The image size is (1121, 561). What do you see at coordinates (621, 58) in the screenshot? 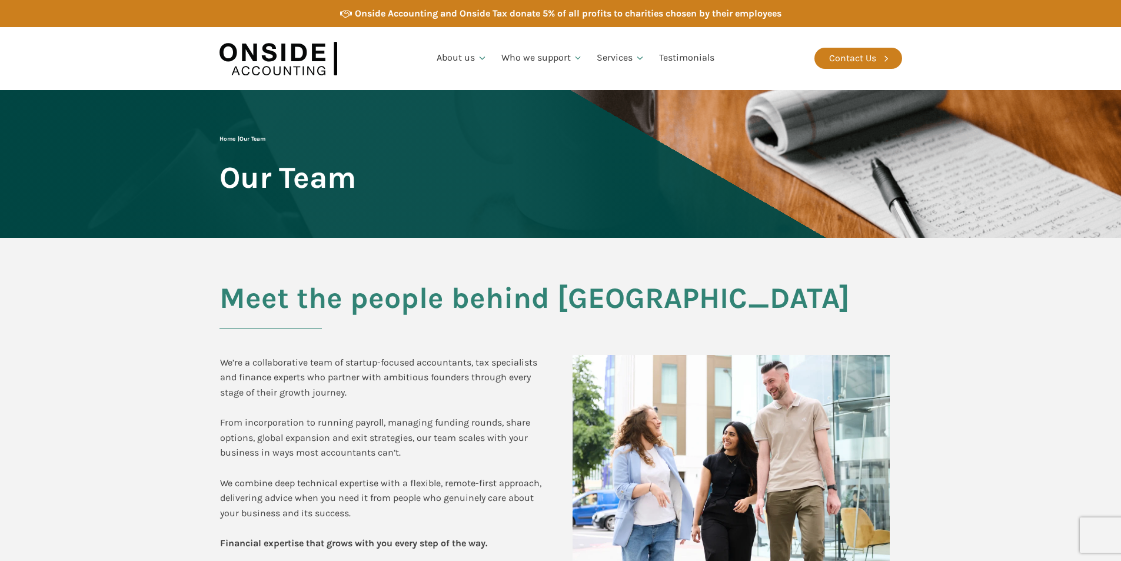
I see `a: Services` at bounding box center [621, 58].